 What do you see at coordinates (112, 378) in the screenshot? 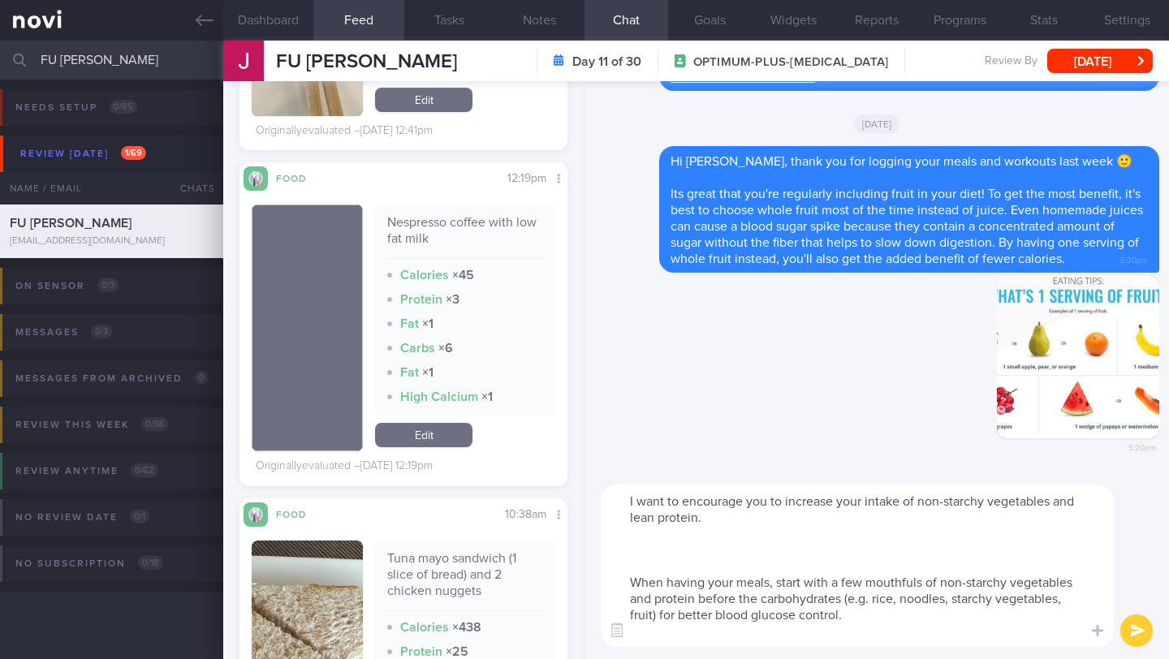
I see `div: Messages from Archived` at bounding box center [112, 378].